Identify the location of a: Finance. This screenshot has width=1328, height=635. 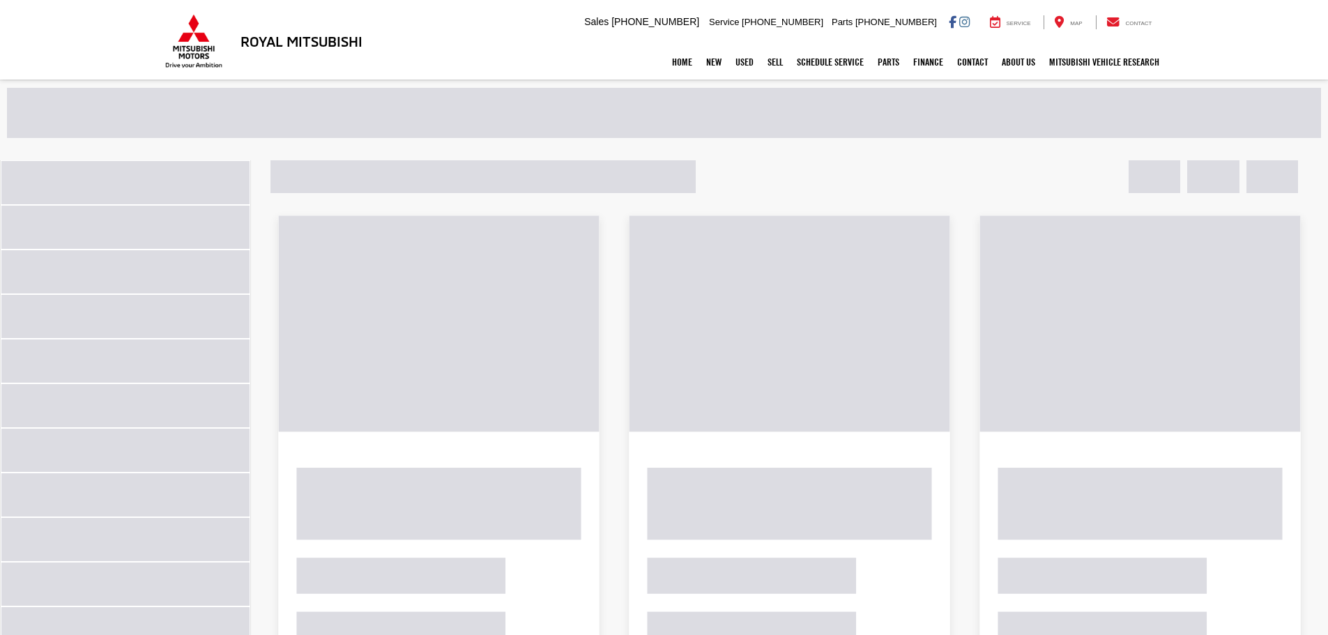
(928, 62).